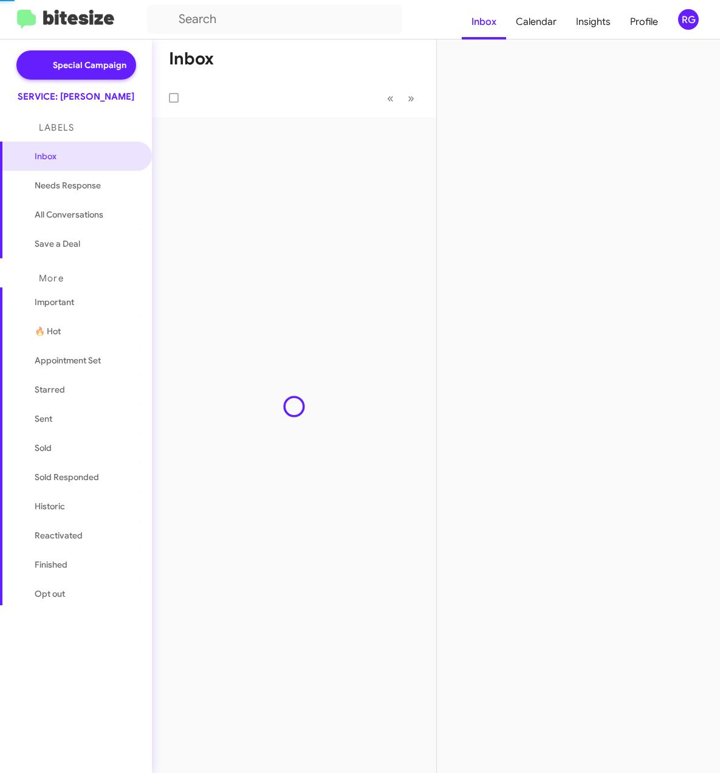 The width and height of the screenshot is (720, 773). Describe the element at coordinates (688, 19) in the screenshot. I see `div: RG` at that location.